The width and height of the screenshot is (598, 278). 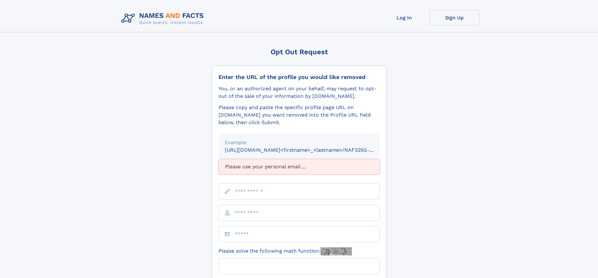 I want to click on label: Please solve the following math function:, so click(x=285, y=252).